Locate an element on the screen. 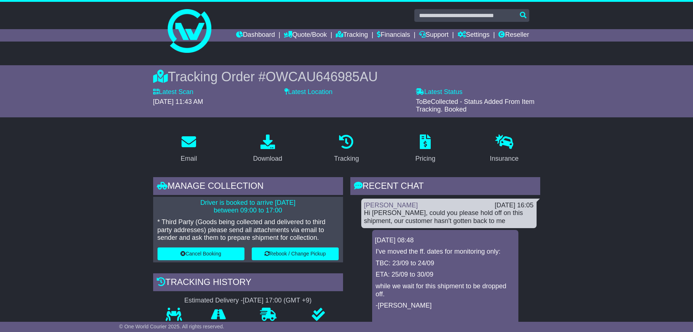  label: Latest Status is located at coordinates (439, 92).